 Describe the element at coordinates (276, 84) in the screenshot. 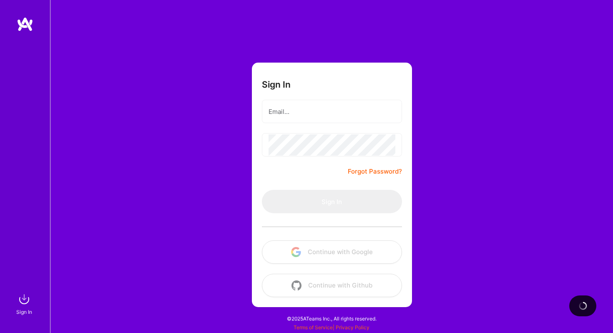

I see `h3: Sign In` at that location.